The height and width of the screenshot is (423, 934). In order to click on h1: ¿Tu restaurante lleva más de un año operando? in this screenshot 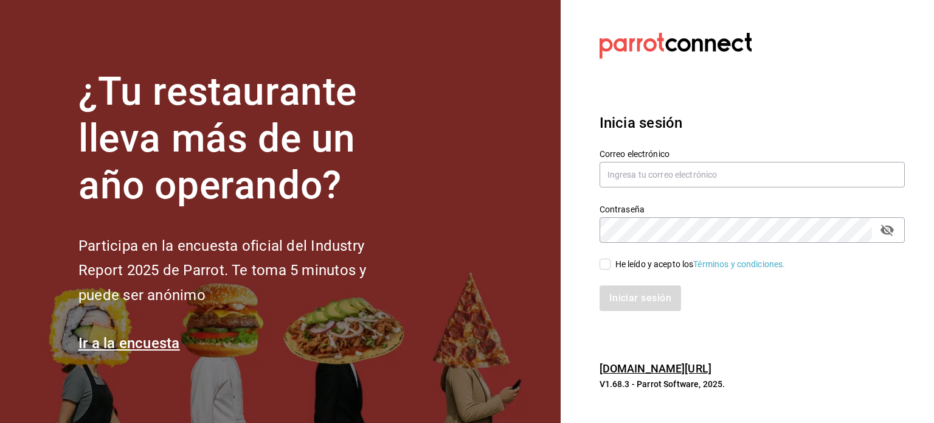, I will do `click(243, 139)`.